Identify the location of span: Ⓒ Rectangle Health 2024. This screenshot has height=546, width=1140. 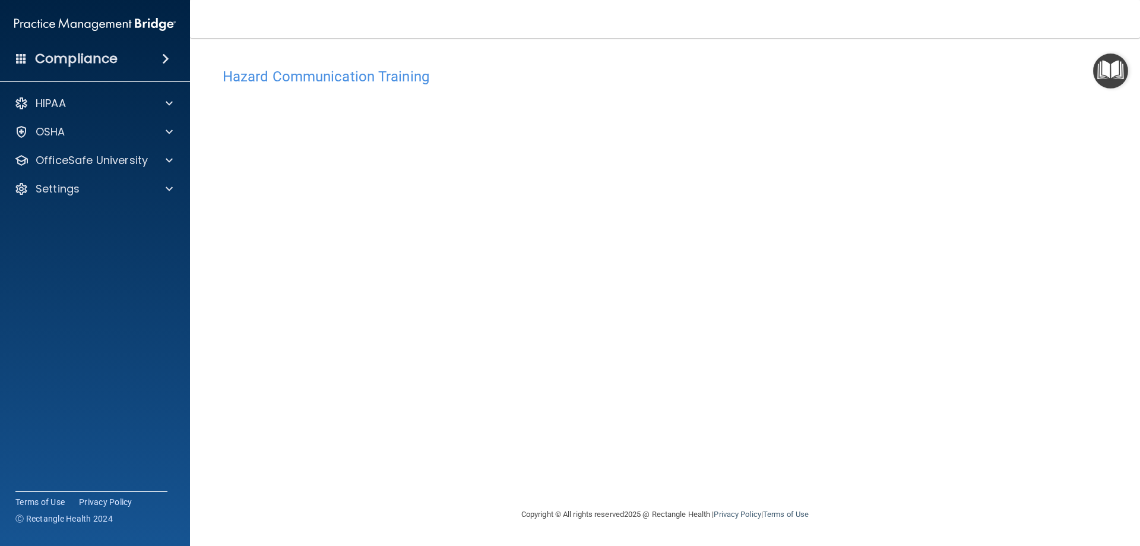
(64, 518).